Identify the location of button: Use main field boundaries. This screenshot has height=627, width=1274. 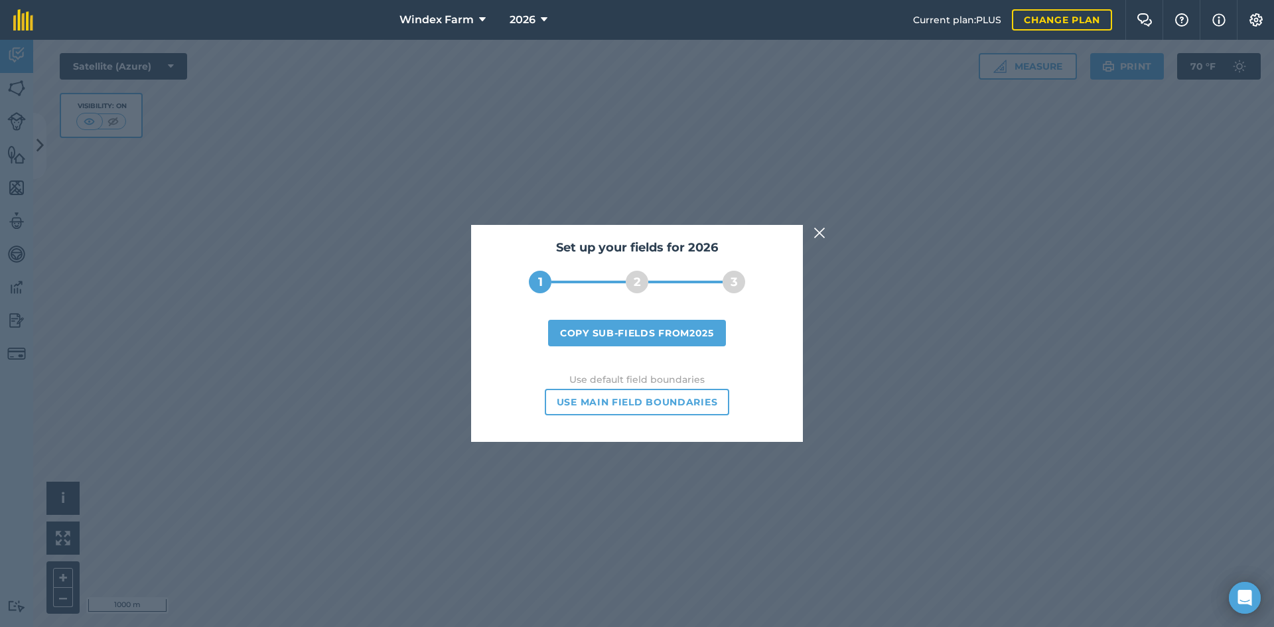
(637, 402).